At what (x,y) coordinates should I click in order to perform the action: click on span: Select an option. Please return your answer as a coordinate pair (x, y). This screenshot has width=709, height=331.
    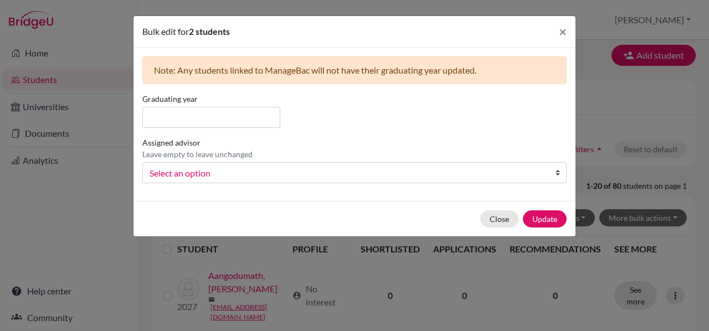
    Looking at the image, I should click on (347, 173).